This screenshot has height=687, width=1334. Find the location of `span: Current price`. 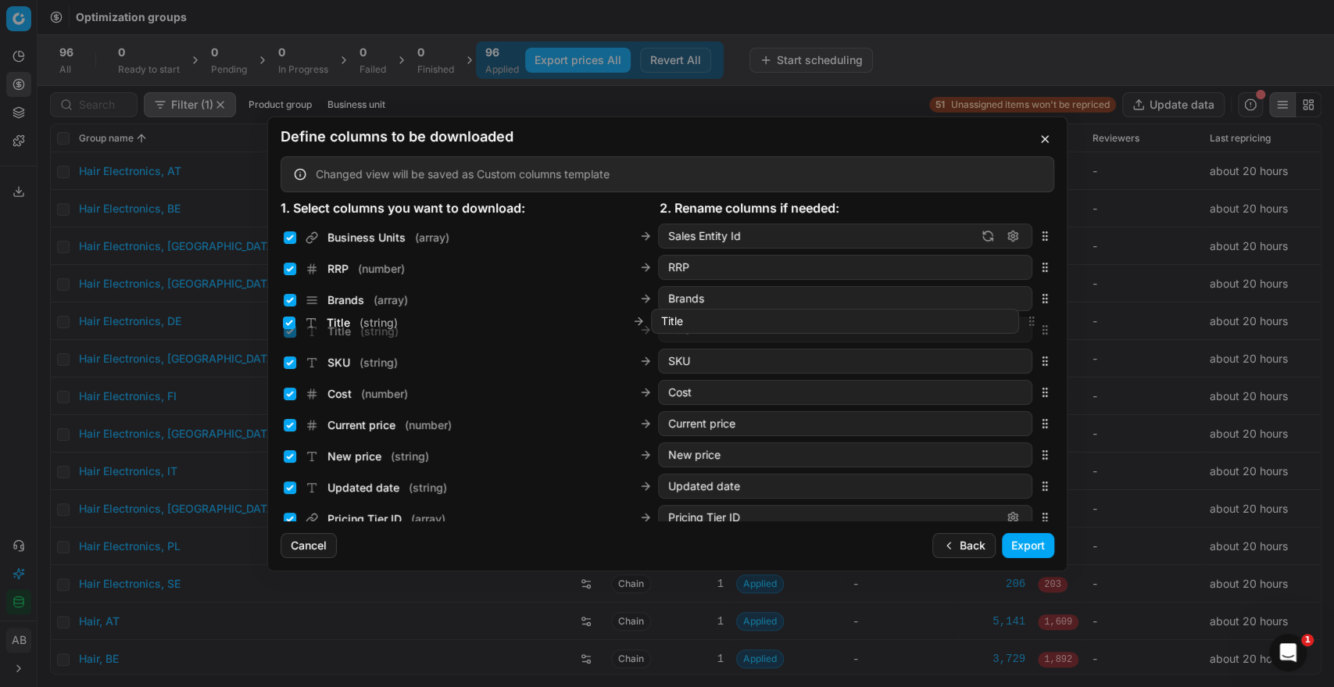

span: Current price is located at coordinates (361, 425).